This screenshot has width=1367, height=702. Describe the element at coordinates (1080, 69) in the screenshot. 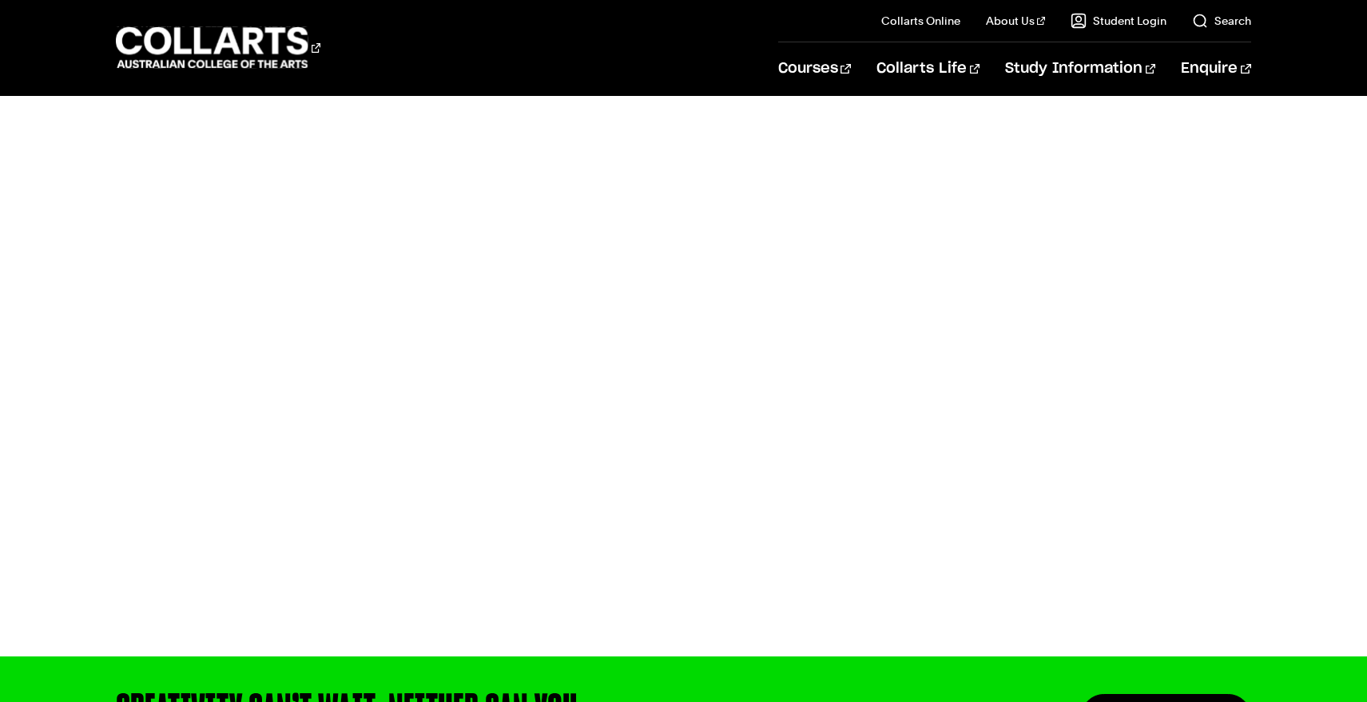

I see `a: Study Information` at that location.